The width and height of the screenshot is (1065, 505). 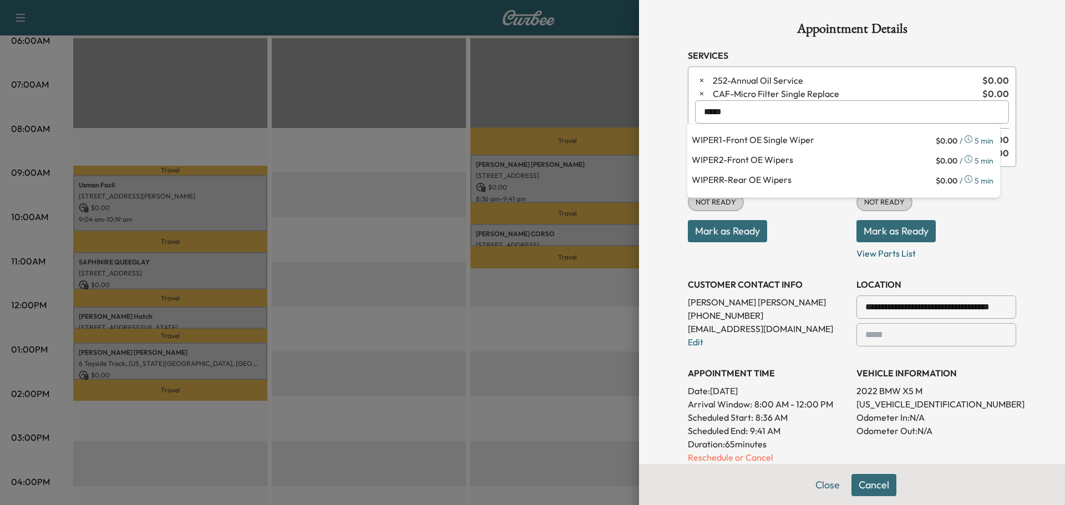 What do you see at coordinates (874, 485) in the screenshot?
I see `button: Cancel` at bounding box center [874, 485].